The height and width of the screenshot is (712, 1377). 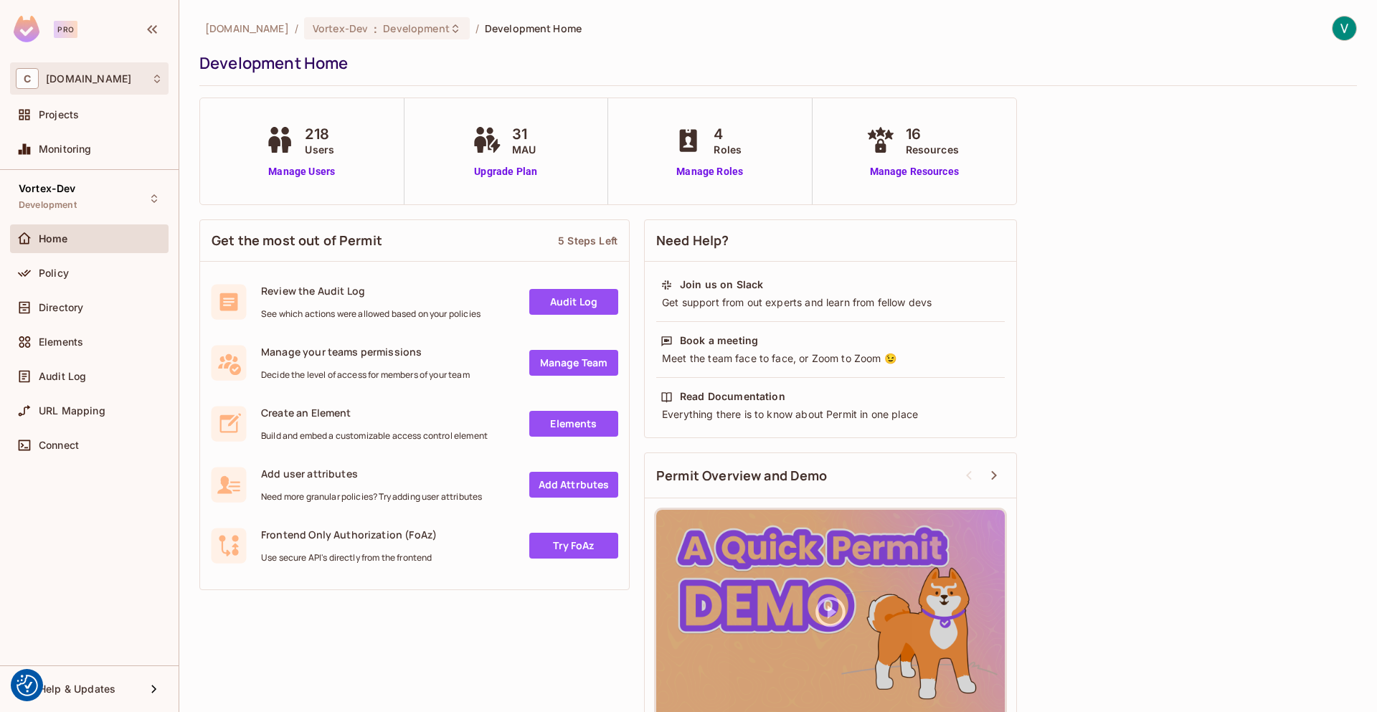 What do you see at coordinates (524, 149) in the screenshot?
I see `span: MAU` at bounding box center [524, 149].